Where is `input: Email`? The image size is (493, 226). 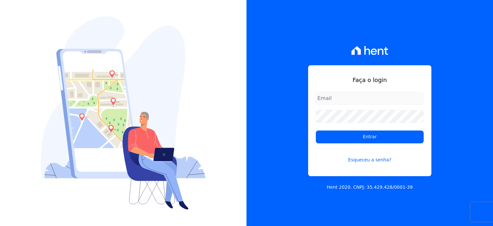 input: Email is located at coordinates (370, 98).